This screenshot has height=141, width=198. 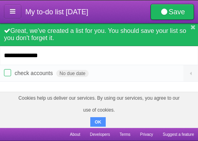 What do you see at coordinates (8, 73) in the screenshot?
I see `label: Done` at bounding box center [8, 73].